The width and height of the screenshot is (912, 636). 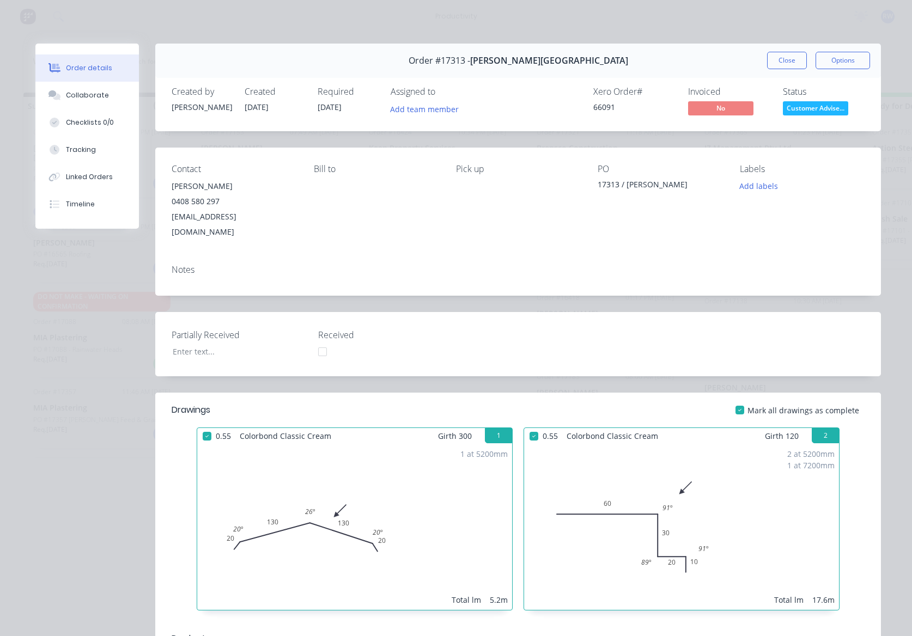 What do you see at coordinates (275, 92) in the screenshot?
I see `div: Created` at bounding box center [275, 92].